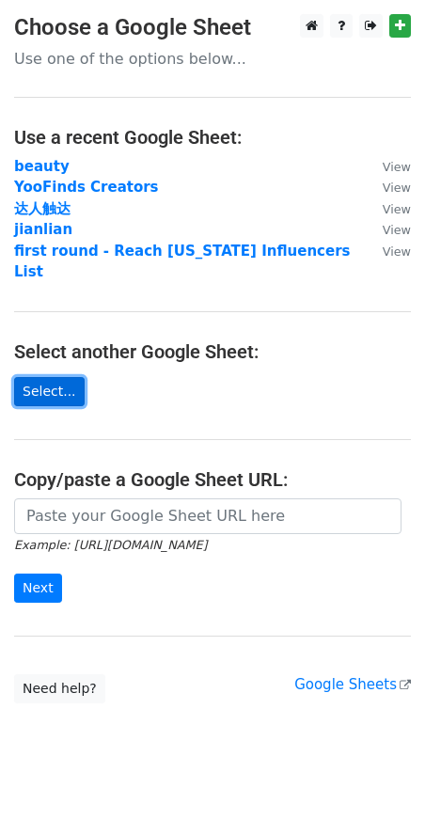 The width and height of the screenshot is (425, 819). I want to click on a: beauty, so click(41, 166).